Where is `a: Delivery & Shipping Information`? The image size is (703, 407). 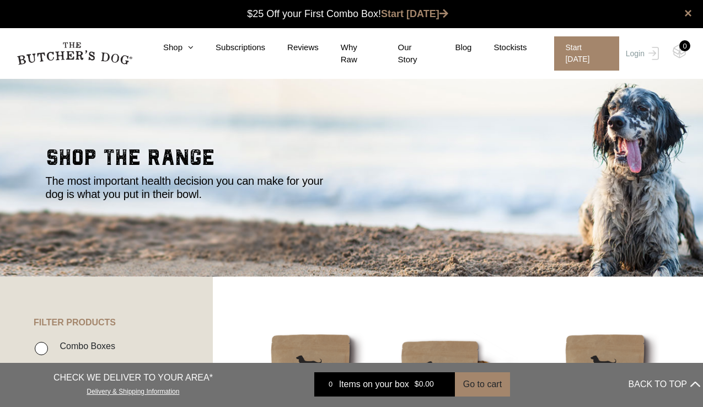
a: Delivery & Shipping Information is located at coordinates (133, 390).